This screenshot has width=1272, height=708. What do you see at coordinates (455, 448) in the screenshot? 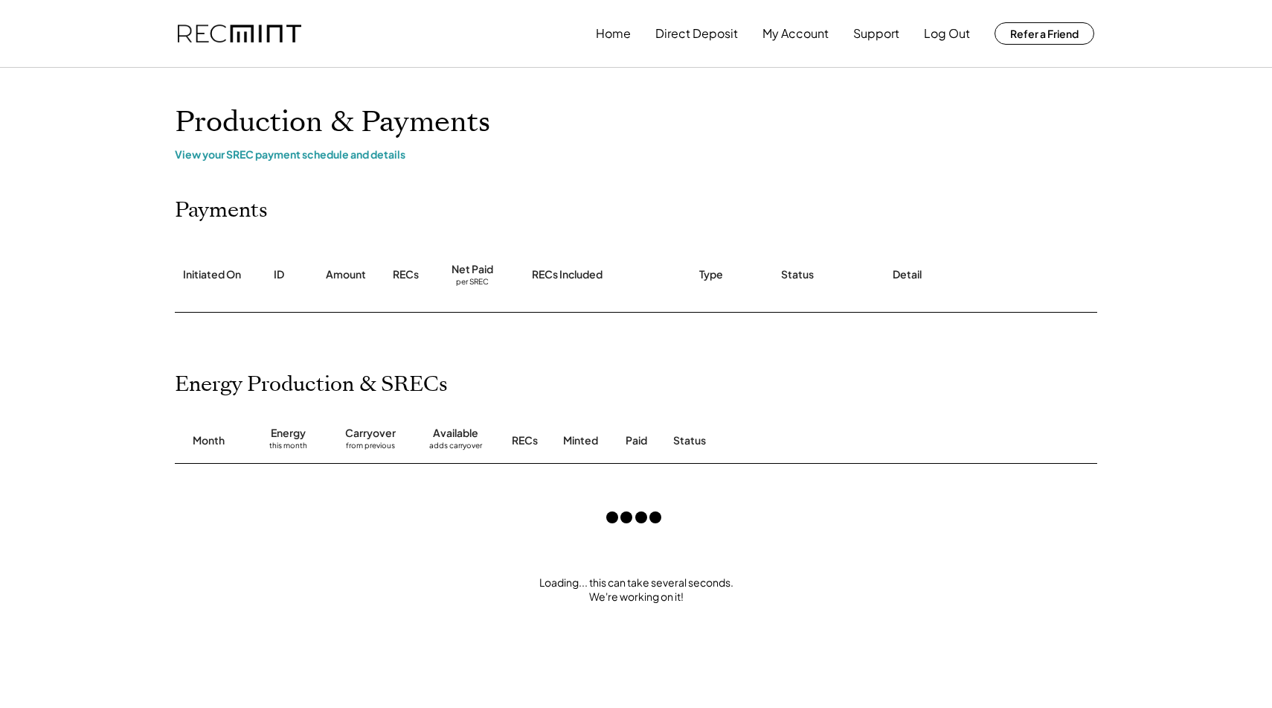
I see `div: adds carryover` at bounding box center [455, 448].